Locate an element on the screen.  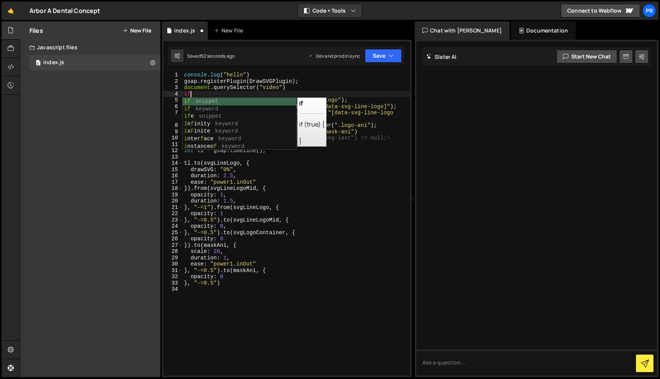
div: 10 is located at coordinates (173, 138).